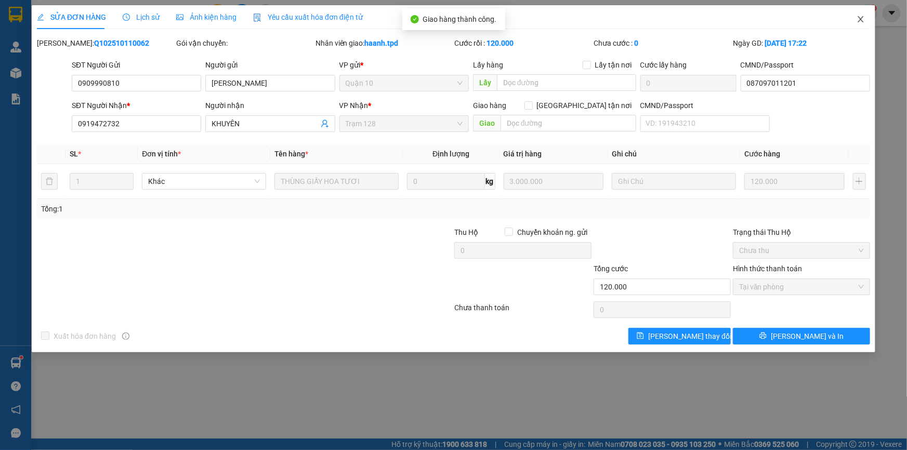 This screenshot has width=907, height=450. What do you see at coordinates (801, 43) in the screenshot?
I see `div: Ngày GD:` at bounding box center [801, 43].